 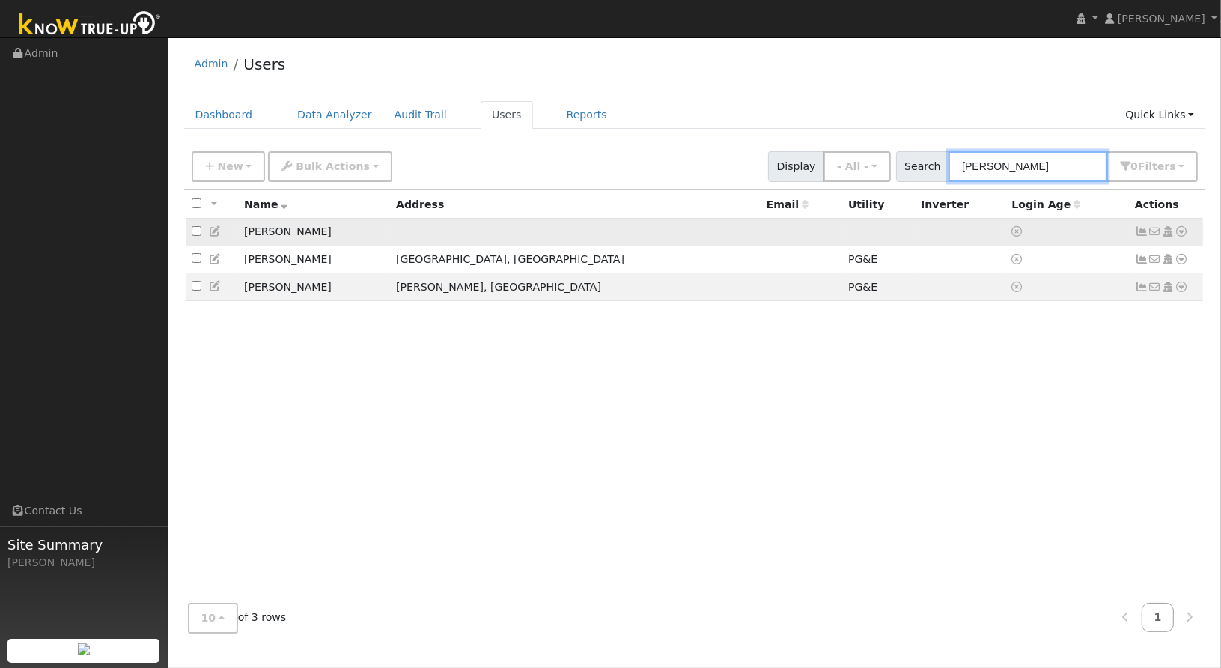 What do you see at coordinates (1158, 617) in the screenshot?
I see `a: 1` at bounding box center [1158, 617].